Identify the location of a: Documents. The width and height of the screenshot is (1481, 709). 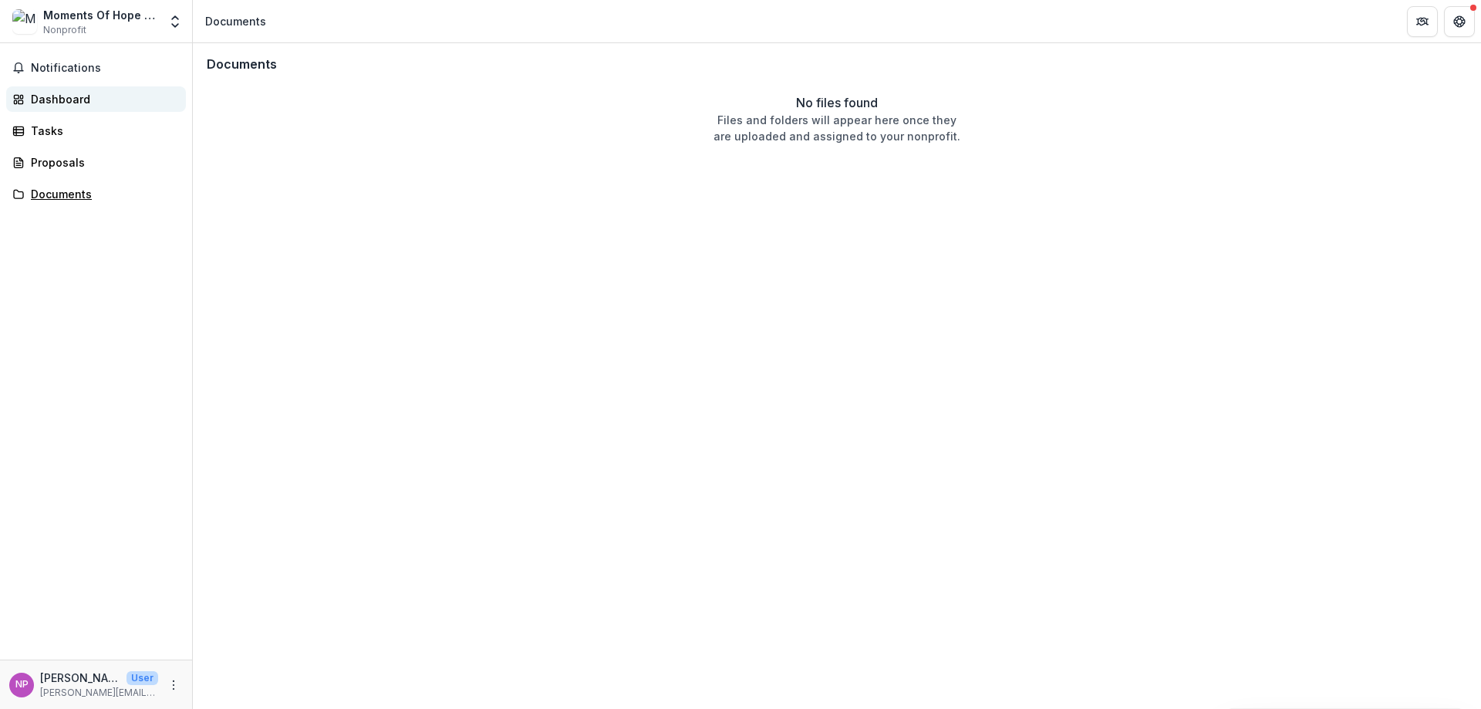
(96, 194).